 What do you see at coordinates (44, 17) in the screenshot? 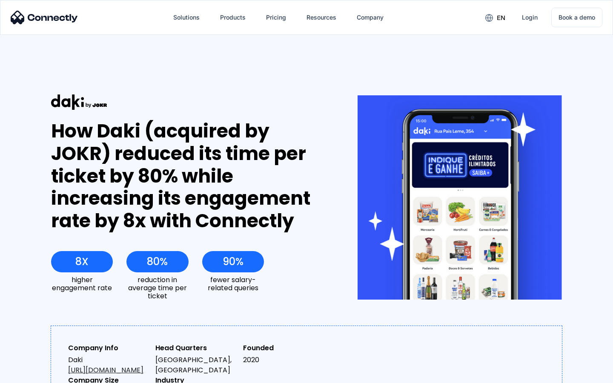
I see `img: Connectly Logo` at bounding box center [44, 17].